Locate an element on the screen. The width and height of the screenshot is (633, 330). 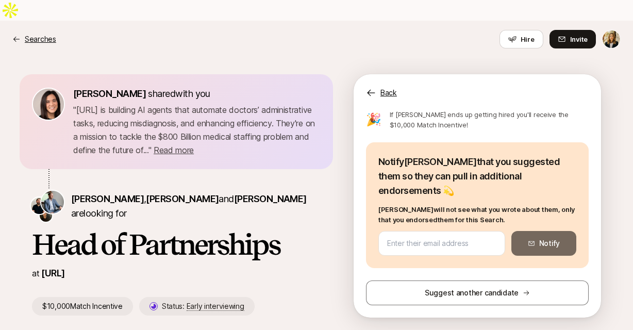
p: Back is located at coordinates (388, 93).